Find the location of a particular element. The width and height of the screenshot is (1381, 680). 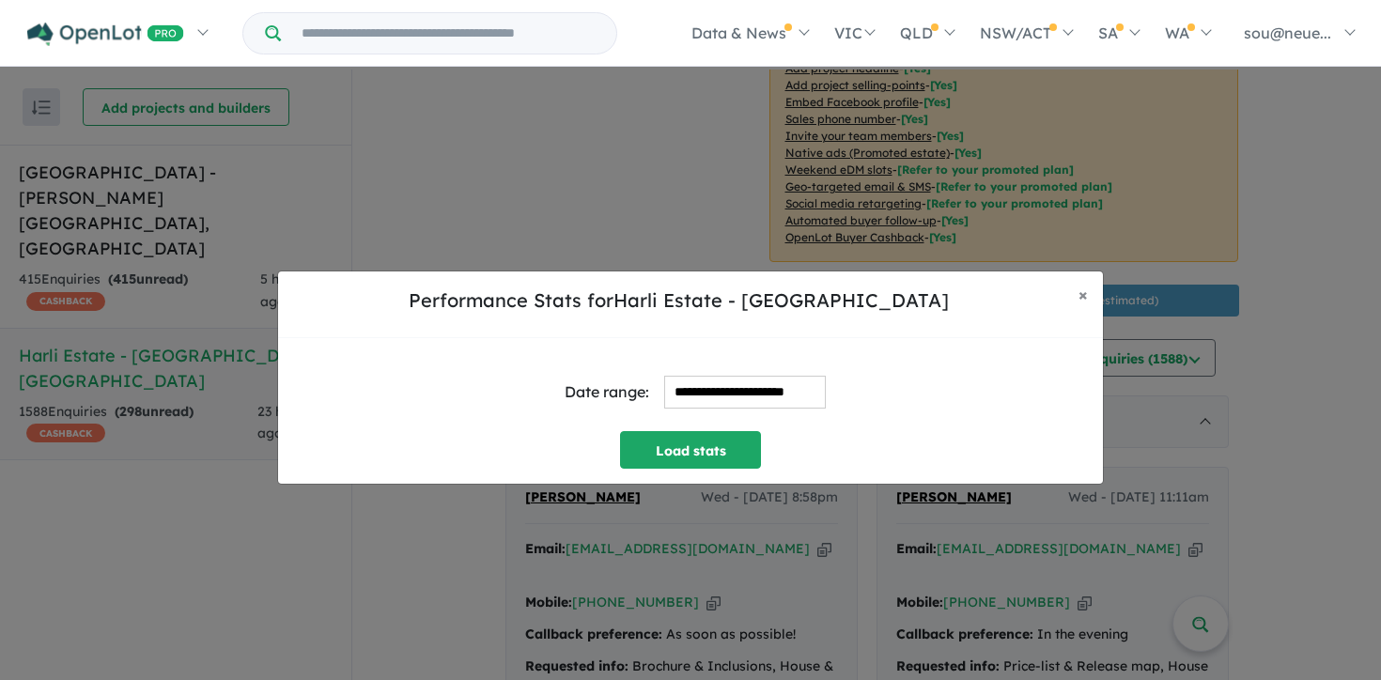

img: Openlot PRO Logo White is located at coordinates (105, 34).